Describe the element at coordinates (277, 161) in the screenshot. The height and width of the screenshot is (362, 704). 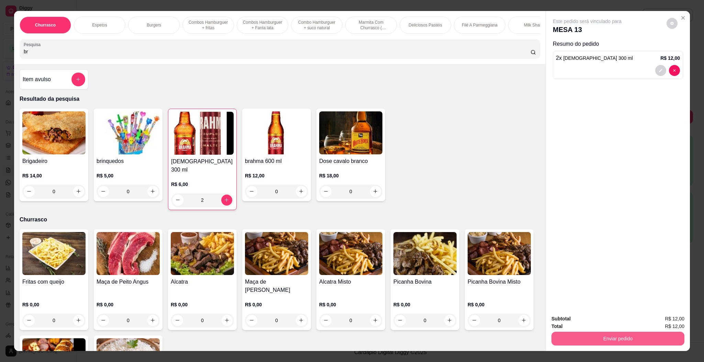
I see `h4: brahma 600 ml` at that location.